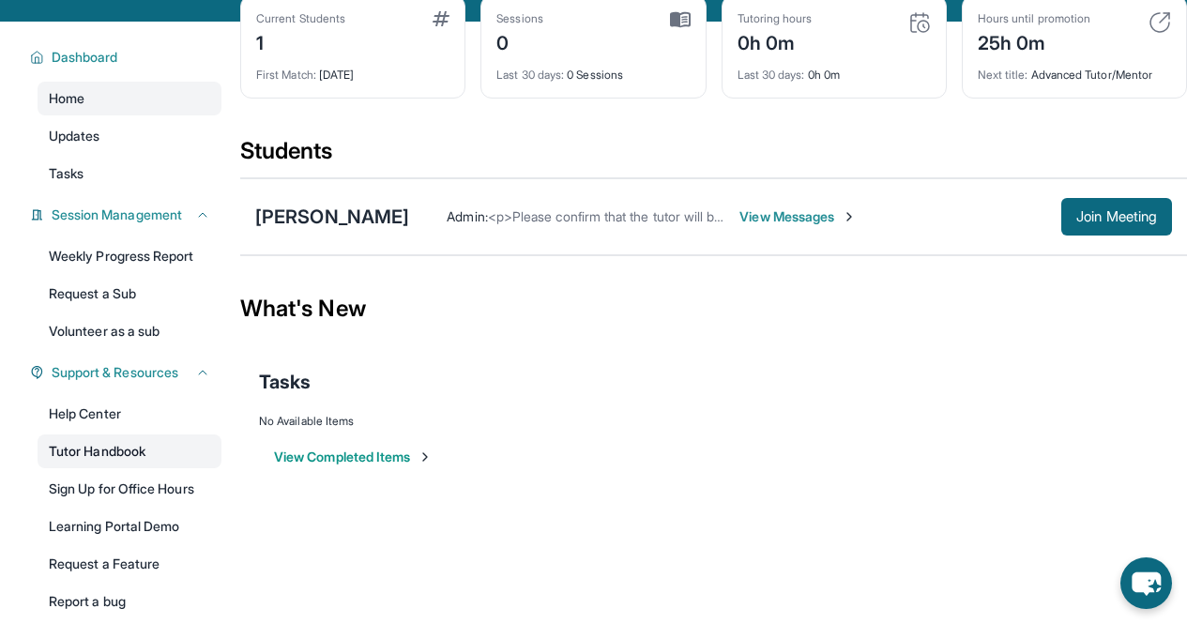 Image resolution: width=1187 pixels, height=624 pixels. What do you see at coordinates (127, 57) in the screenshot?
I see `button: Dashboard` at bounding box center [127, 57].